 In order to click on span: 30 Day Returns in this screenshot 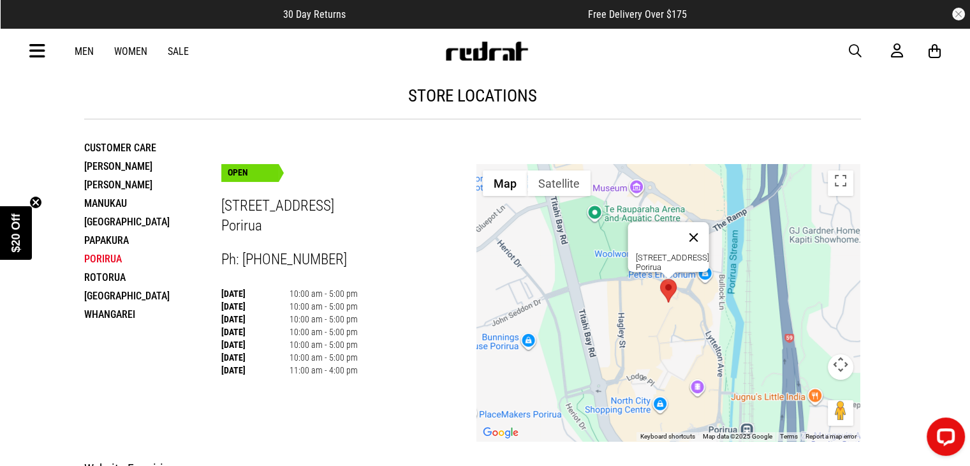, I will do `click(314, 14)`.